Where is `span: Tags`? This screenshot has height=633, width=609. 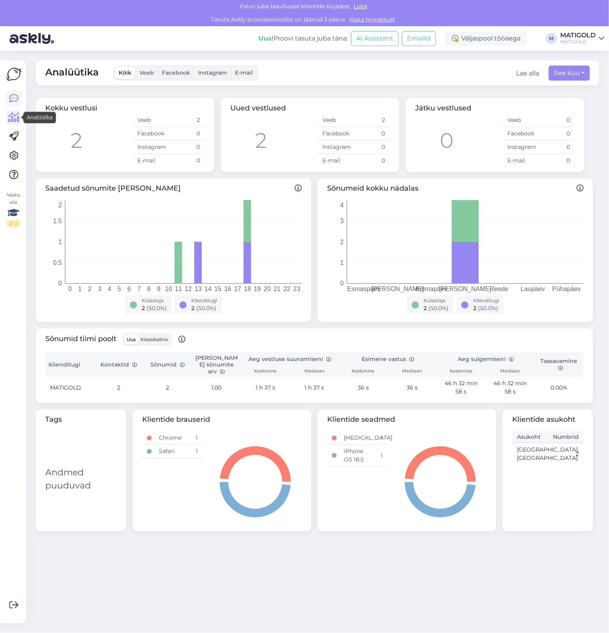 span: Tags is located at coordinates (81, 419).